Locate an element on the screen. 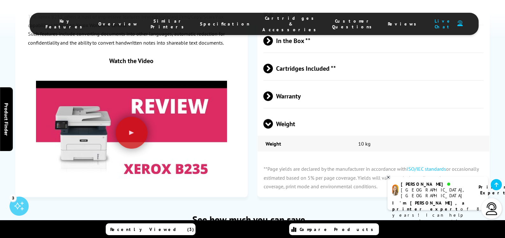  span: Weight is located at coordinates (374, 124).